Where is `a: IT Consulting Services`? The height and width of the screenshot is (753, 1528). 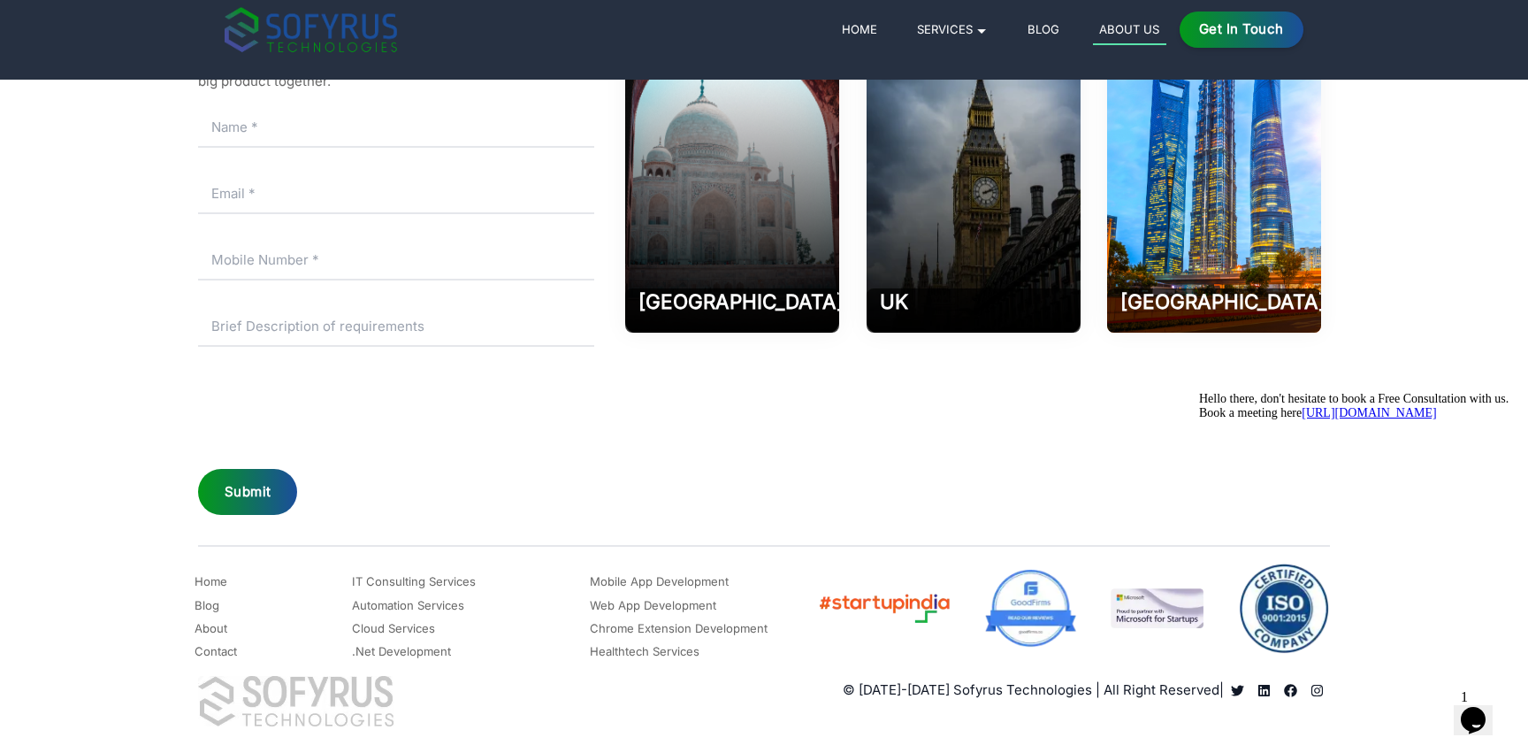 a: IT Consulting Services is located at coordinates (414, 581).